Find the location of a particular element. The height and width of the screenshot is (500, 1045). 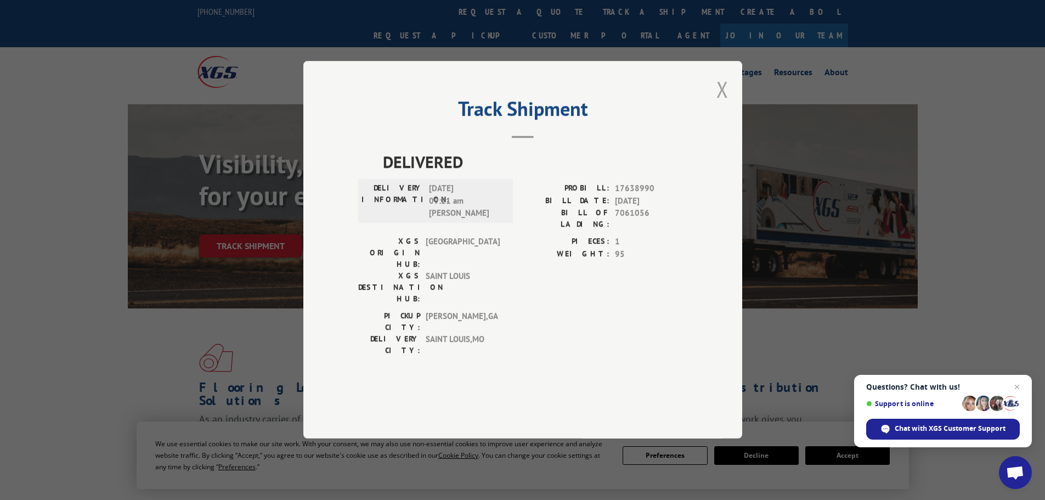

div: Open chat is located at coordinates (1015, 472).